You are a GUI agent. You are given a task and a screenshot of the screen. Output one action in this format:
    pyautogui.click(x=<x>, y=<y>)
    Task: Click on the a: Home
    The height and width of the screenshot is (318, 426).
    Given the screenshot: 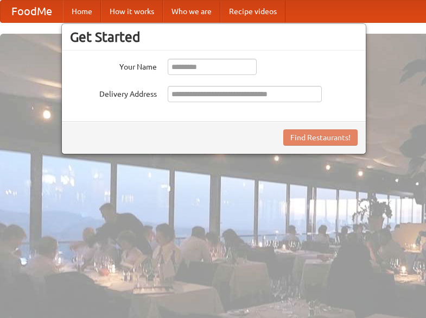 What is the action you would take?
    pyautogui.click(x=82, y=11)
    